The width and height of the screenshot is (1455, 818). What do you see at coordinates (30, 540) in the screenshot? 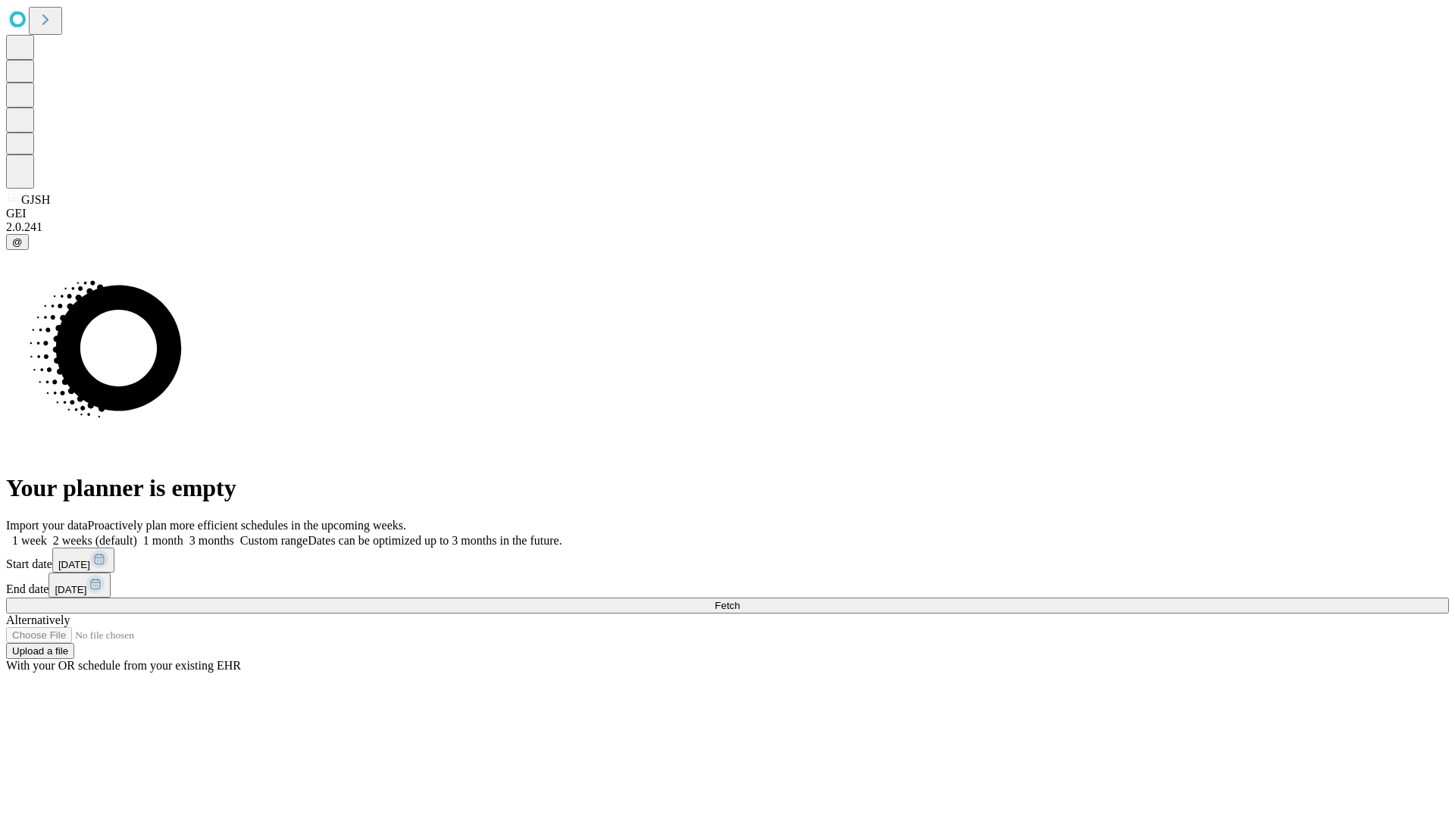
I see `span: 1 week` at bounding box center [30, 540].